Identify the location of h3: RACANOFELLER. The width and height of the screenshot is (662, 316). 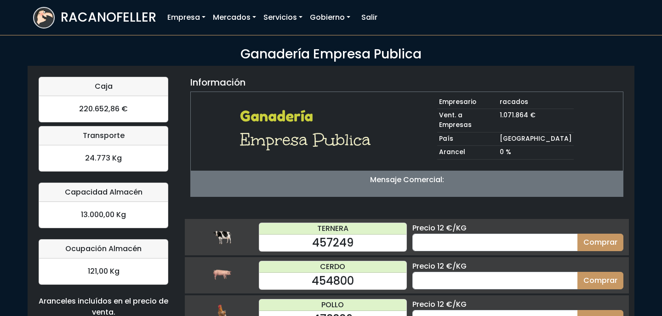
(109, 17).